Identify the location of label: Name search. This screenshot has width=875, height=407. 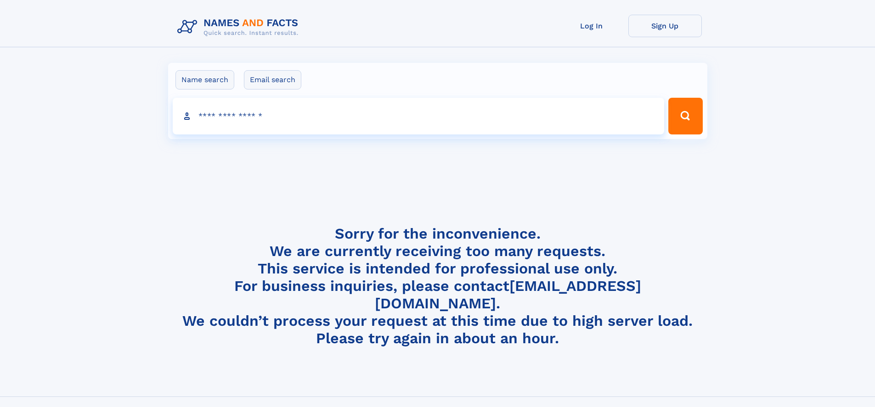
(205, 80).